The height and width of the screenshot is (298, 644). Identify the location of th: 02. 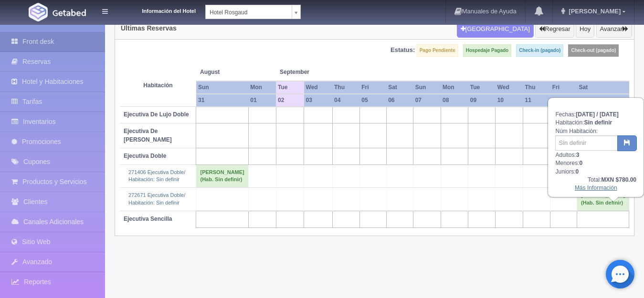
(290, 100).